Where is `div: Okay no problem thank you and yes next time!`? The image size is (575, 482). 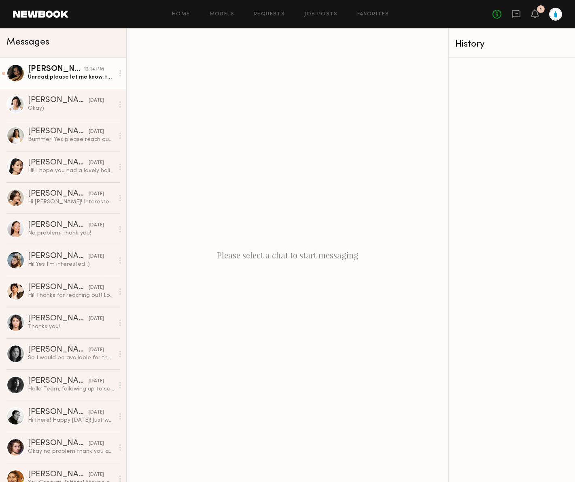 div: Okay no problem thank you and yes next time! is located at coordinates (71, 451).